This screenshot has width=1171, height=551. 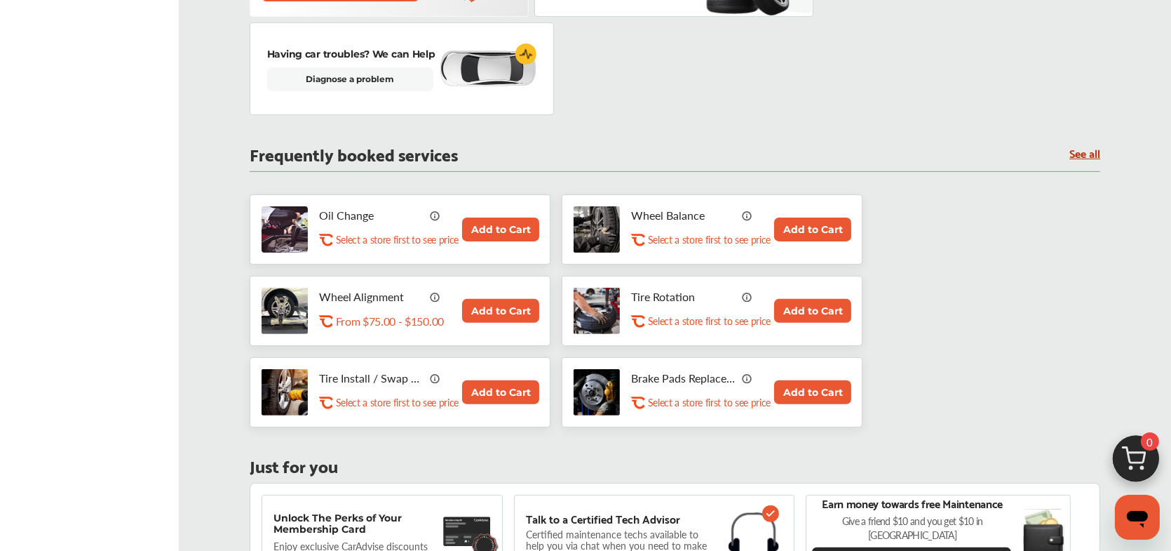 I want to click on img: tire-rotation-thumb.jpg, so click(x=597, y=311).